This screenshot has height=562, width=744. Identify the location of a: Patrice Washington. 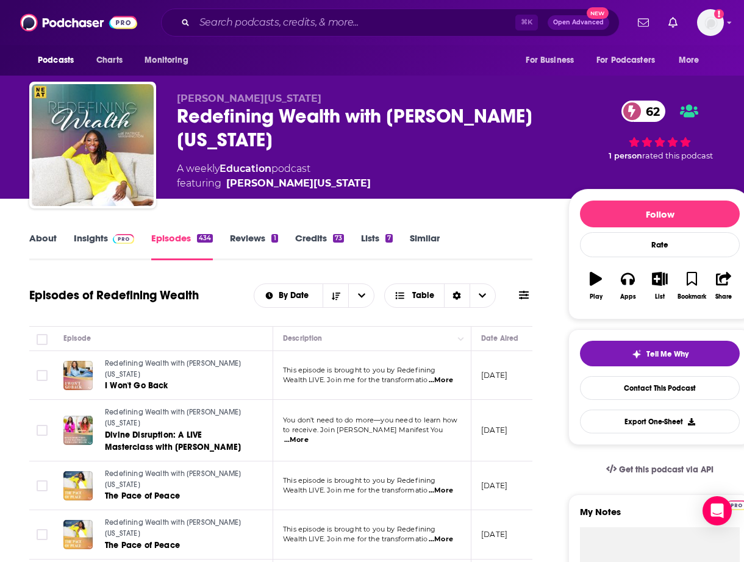
(298, 184).